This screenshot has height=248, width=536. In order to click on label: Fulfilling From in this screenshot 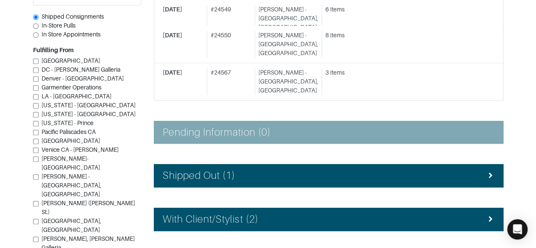, I will do `click(53, 50)`.